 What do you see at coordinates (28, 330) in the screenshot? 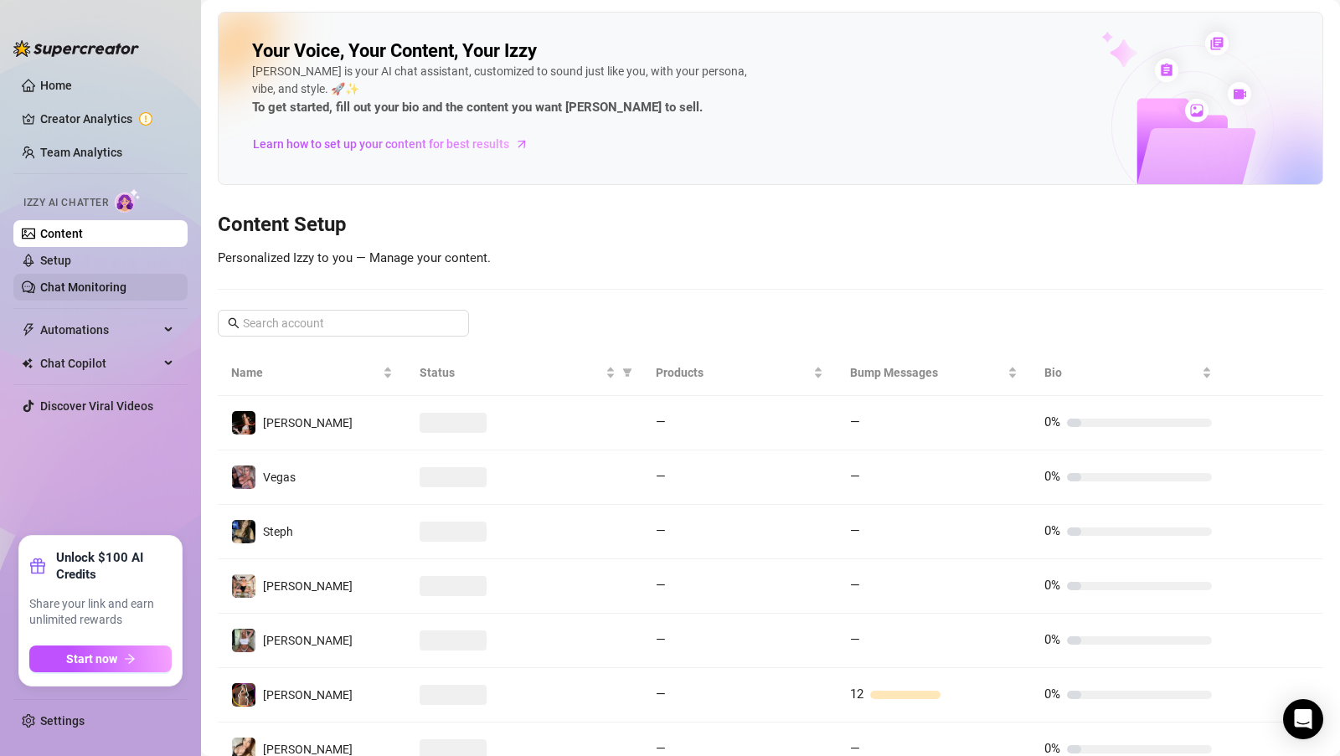
I see `span: thunderbolt` at bounding box center [28, 330].